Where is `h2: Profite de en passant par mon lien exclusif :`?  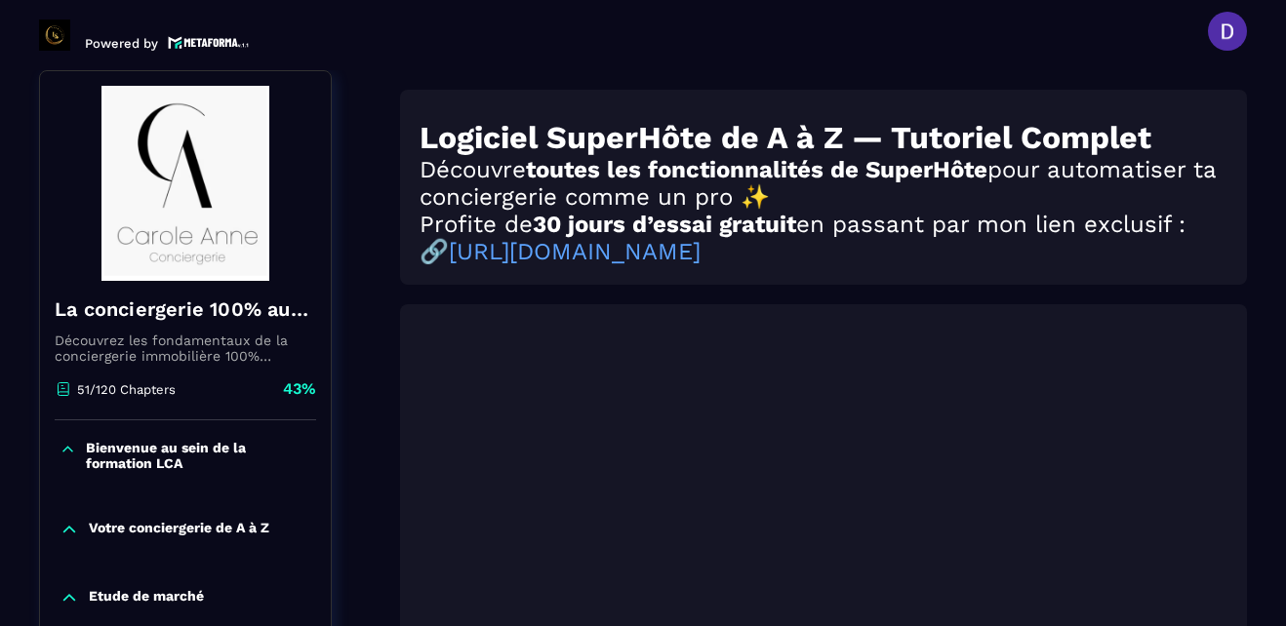 h2: Profite de en passant par mon lien exclusif : is located at coordinates (824, 224).